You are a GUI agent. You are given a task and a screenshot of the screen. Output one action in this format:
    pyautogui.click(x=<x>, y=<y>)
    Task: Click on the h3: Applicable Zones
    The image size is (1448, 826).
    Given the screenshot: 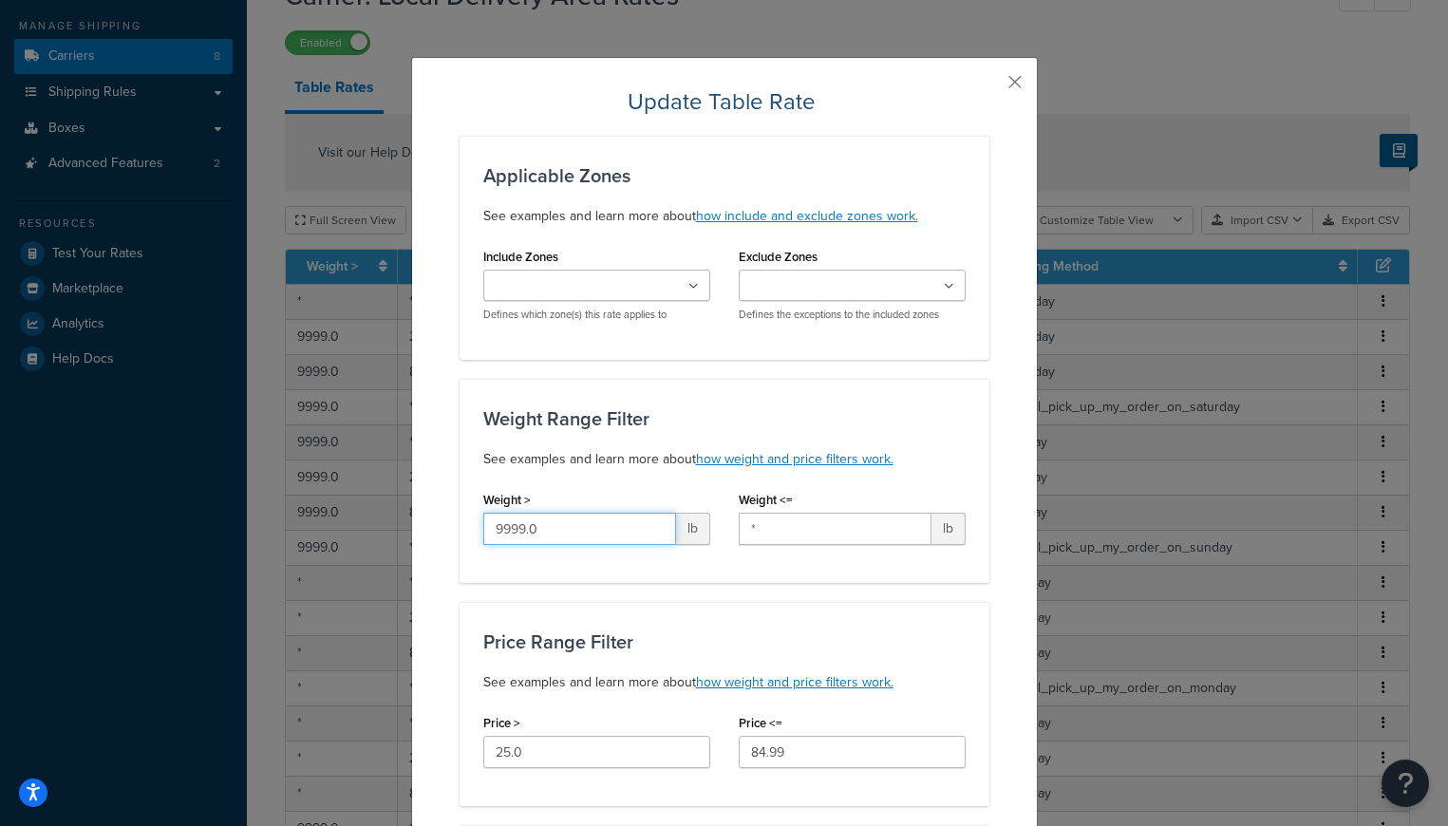 What is the action you would take?
    pyautogui.click(x=724, y=176)
    